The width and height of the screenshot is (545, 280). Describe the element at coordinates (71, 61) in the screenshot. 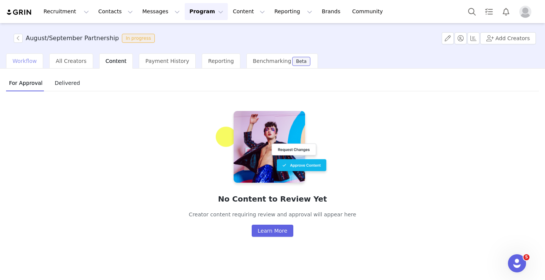

I see `span: All Creators` at that location.